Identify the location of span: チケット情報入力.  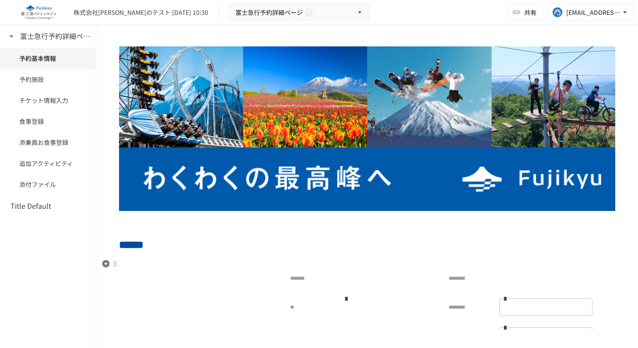
(48, 100).